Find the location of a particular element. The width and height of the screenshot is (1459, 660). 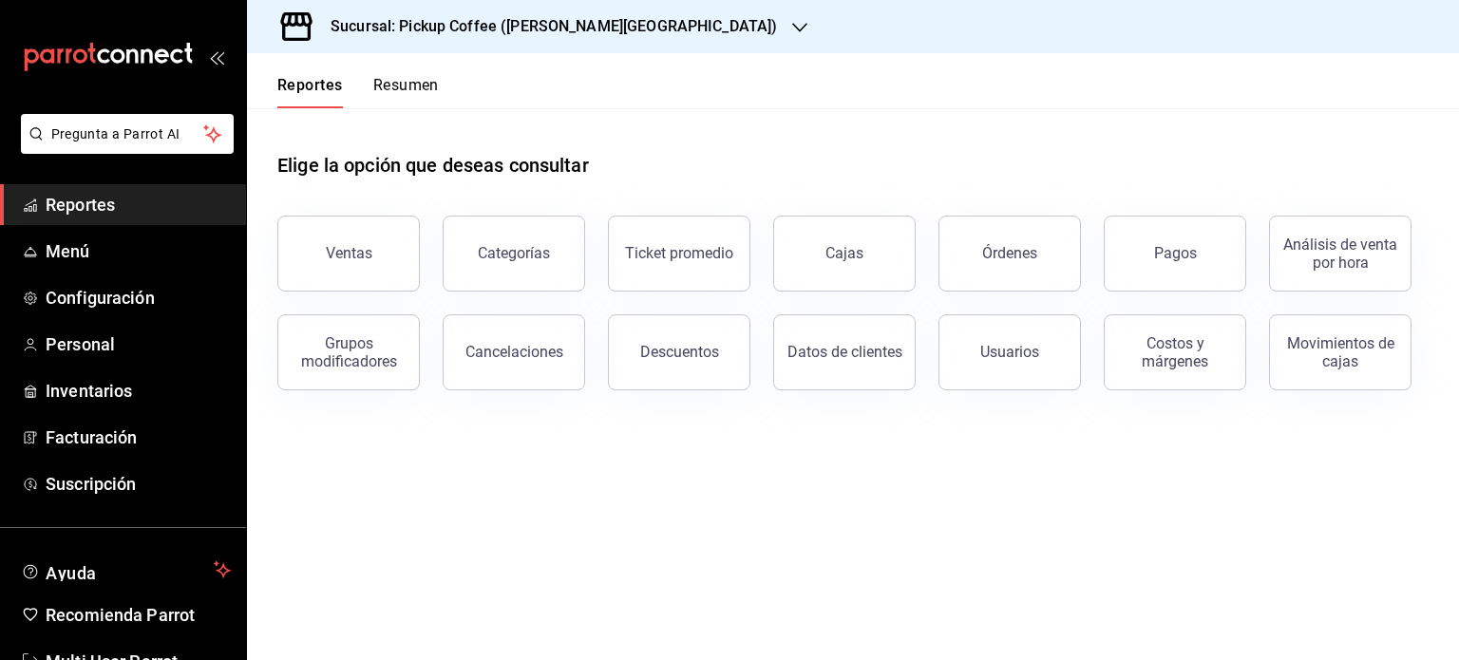

button: Grupos modificadores is located at coordinates (349, 352).